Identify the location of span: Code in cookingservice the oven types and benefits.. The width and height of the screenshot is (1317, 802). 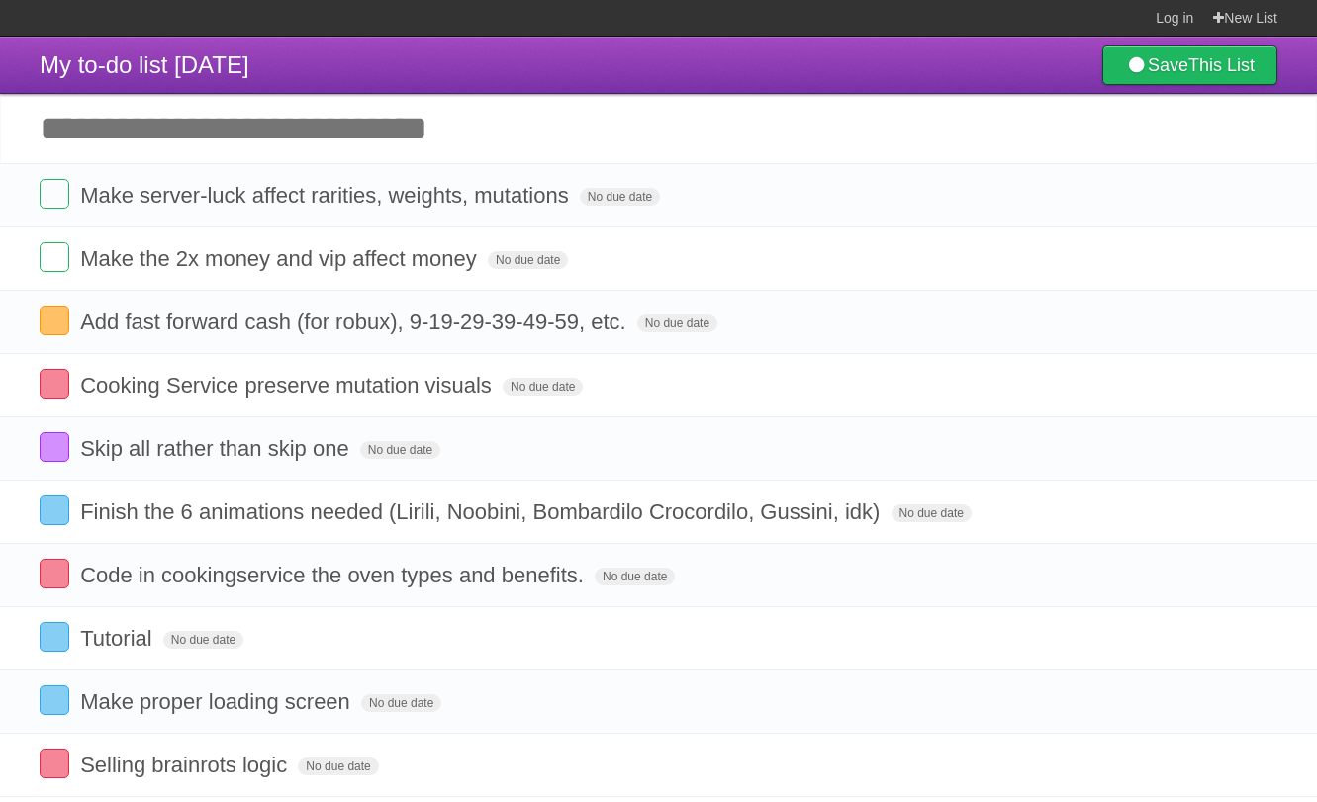
(334, 575).